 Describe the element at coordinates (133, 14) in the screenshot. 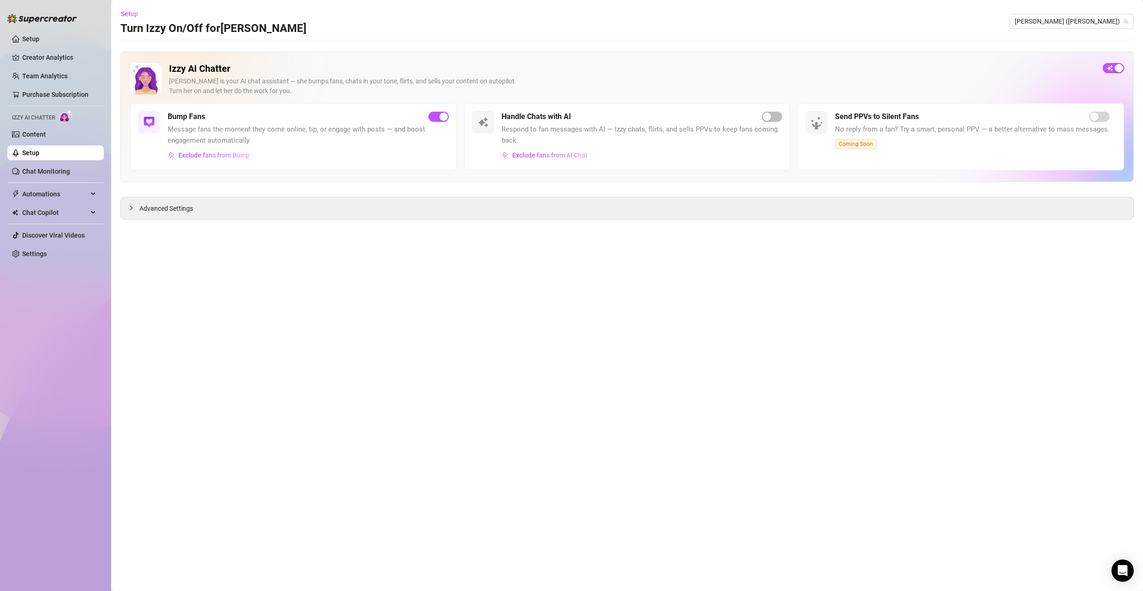

I see `button: Setup` at that location.